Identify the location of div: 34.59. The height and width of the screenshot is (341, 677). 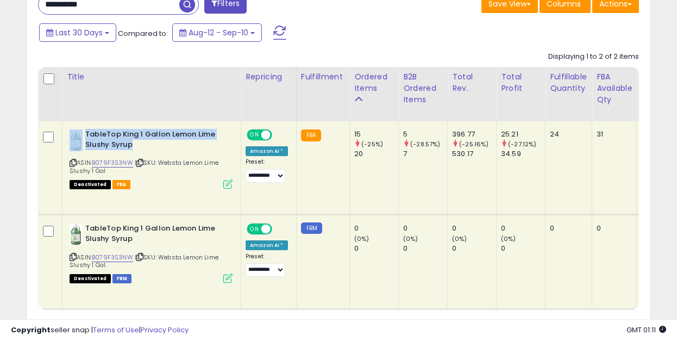
(522, 154).